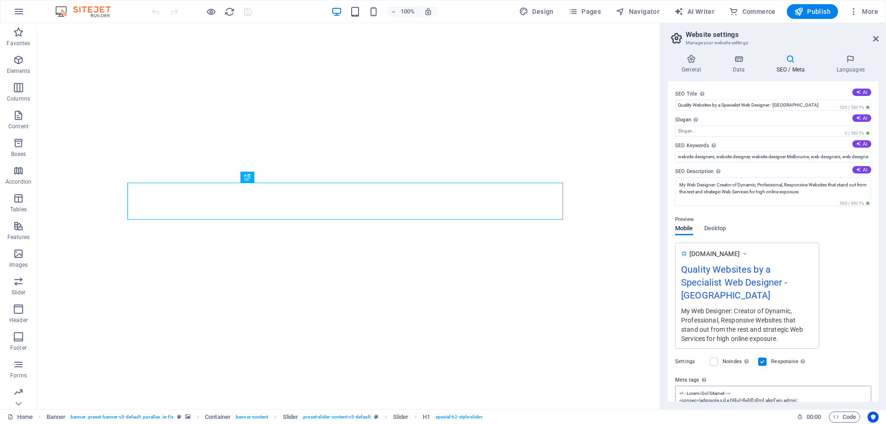 The width and height of the screenshot is (886, 424). Describe the element at coordinates (685, 220) in the screenshot. I see `p: Preview` at that location.